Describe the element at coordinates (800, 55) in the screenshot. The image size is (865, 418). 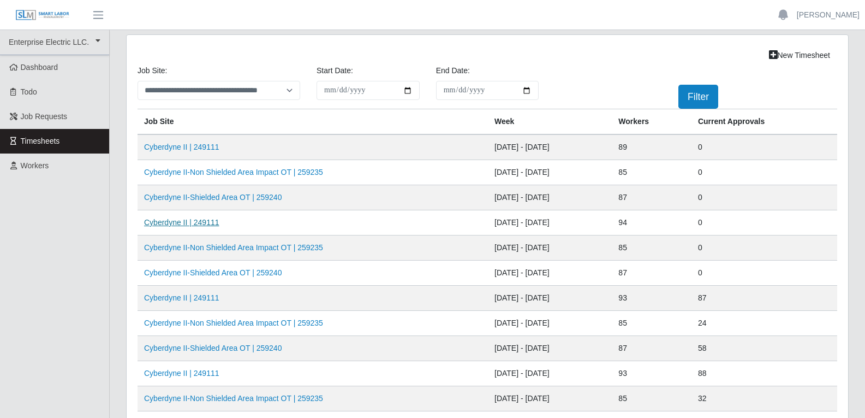
I see `a: New Timesheet` at that location.